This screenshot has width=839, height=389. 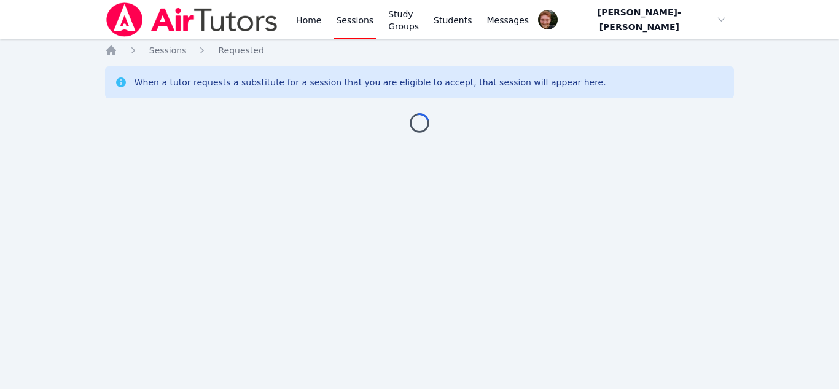 I want to click on span: Sessions, so click(x=168, y=50).